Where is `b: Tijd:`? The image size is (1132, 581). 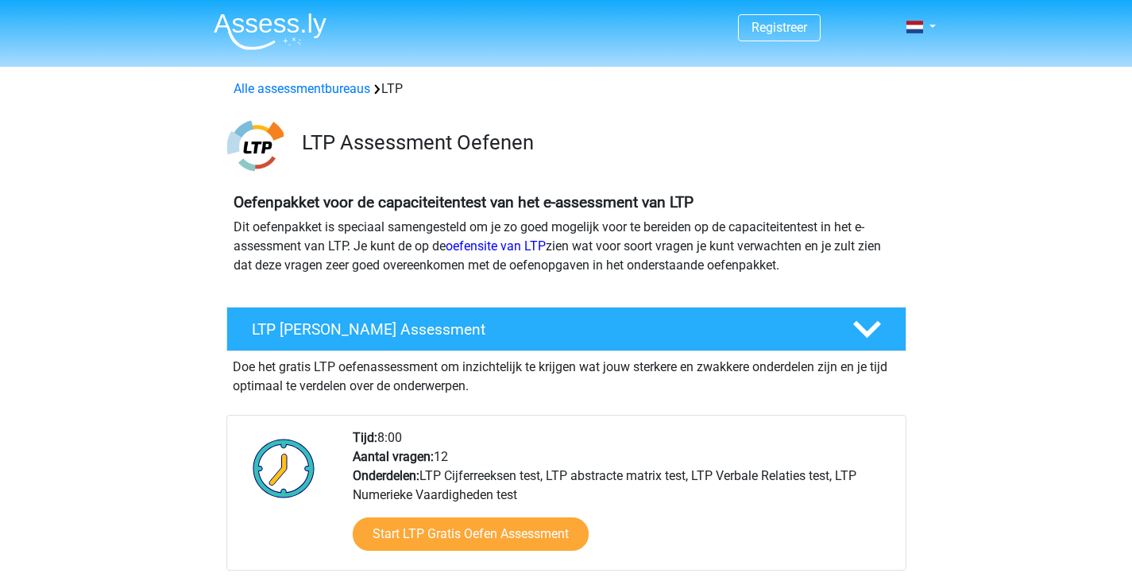
b: Tijd: is located at coordinates (365, 437).